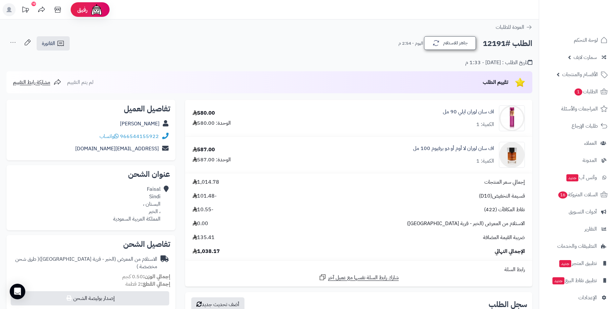  Describe the element at coordinates (203, 113) in the screenshot. I see `div: 580.00` at that location.